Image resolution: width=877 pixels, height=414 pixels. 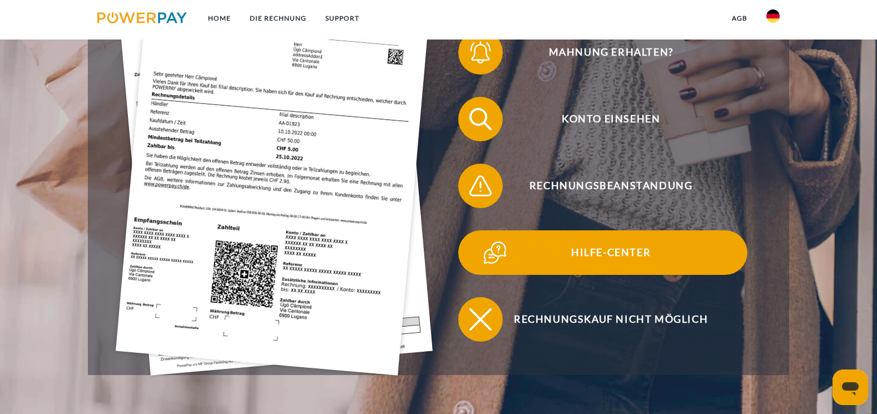 What do you see at coordinates (603, 319) in the screenshot?
I see `a: Rechnungskauf nicht möglich` at bounding box center [603, 319].